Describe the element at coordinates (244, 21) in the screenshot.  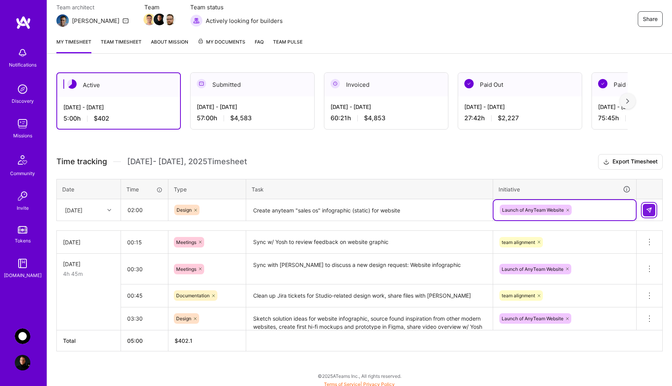
I see `span: Actively looking for builders` at that location.